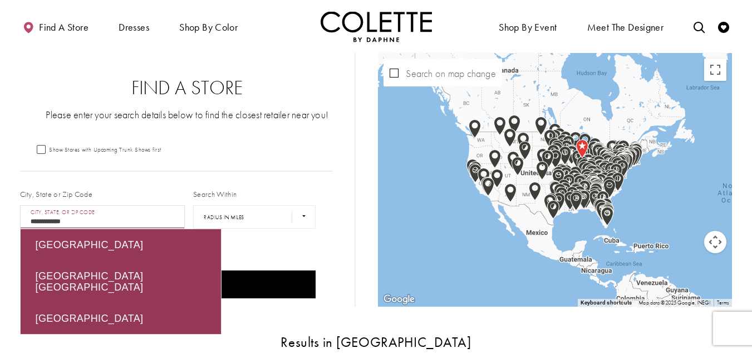 The width and height of the screenshot is (752, 353). What do you see at coordinates (724, 26) in the screenshot?
I see `a: Check Wishlist` at bounding box center [724, 26].